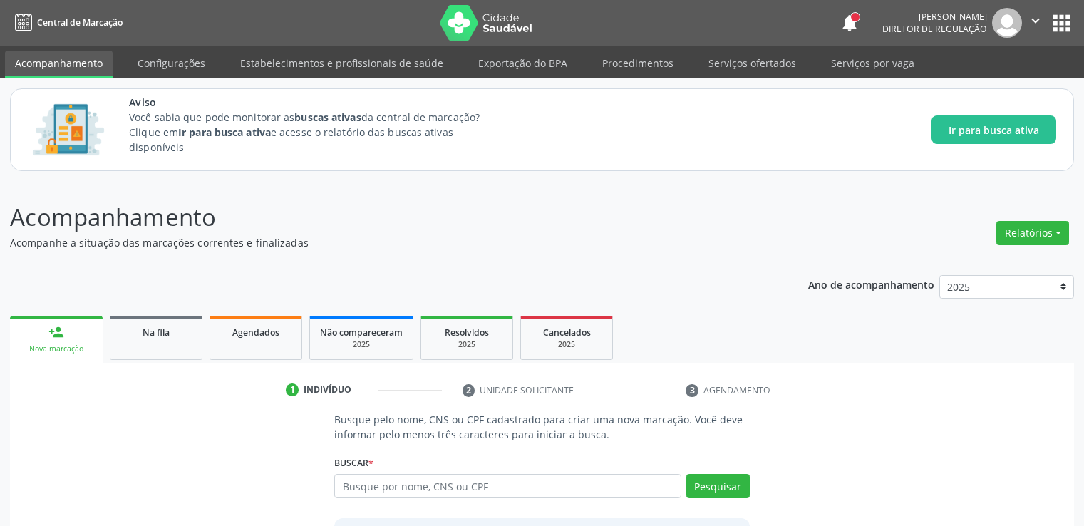 Image resolution: width=1084 pixels, height=526 pixels. Describe the element at coordinates (872, 63) in the screenshot. I see `a: Serviços por vaga` at that location.